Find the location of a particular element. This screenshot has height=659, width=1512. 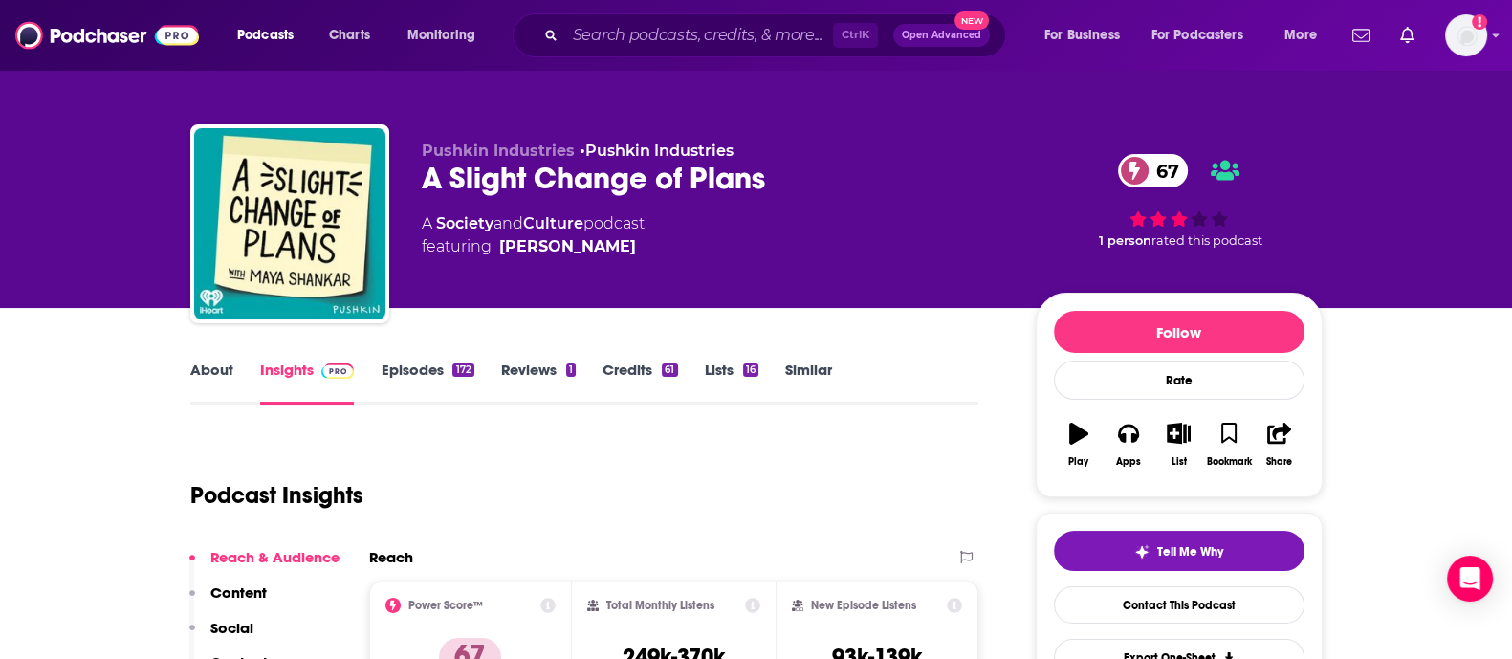

img: tell me why sparkle is located at coordinates (1142, 552).